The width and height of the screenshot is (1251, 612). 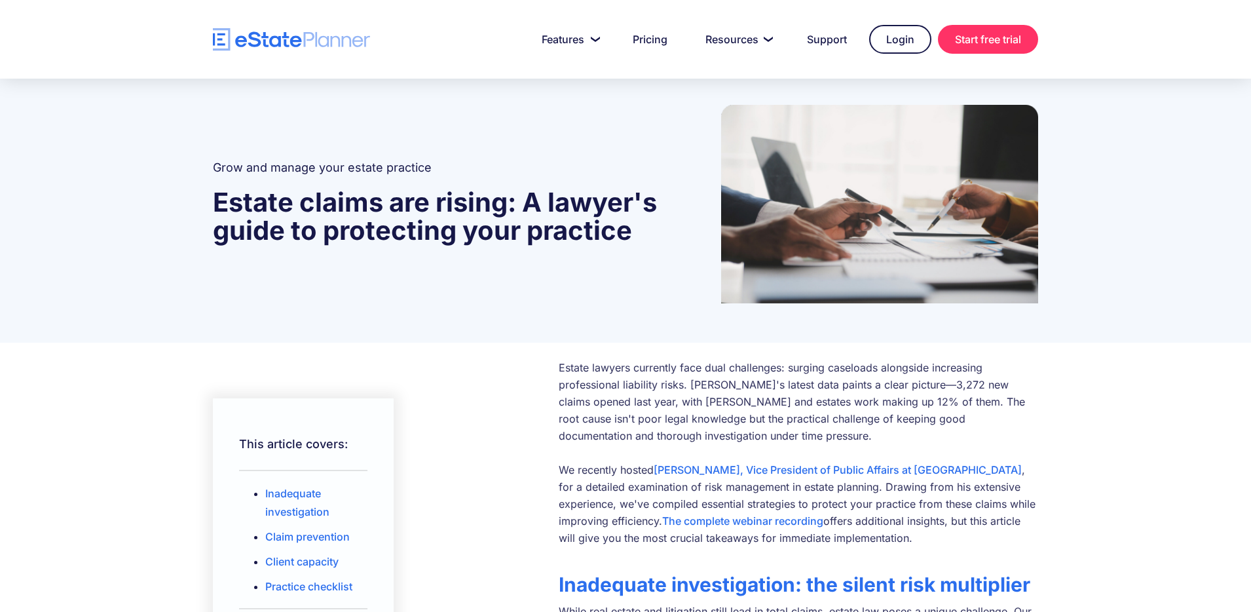 What do you see at coordinates (987, 39) in the screenshot?
I see `a: Start free trial` at bounding box center [987, 39].